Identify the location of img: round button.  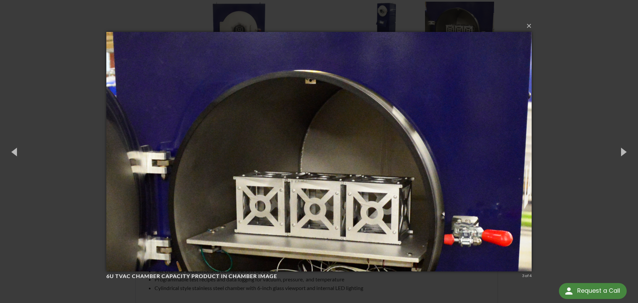
(569, 291).